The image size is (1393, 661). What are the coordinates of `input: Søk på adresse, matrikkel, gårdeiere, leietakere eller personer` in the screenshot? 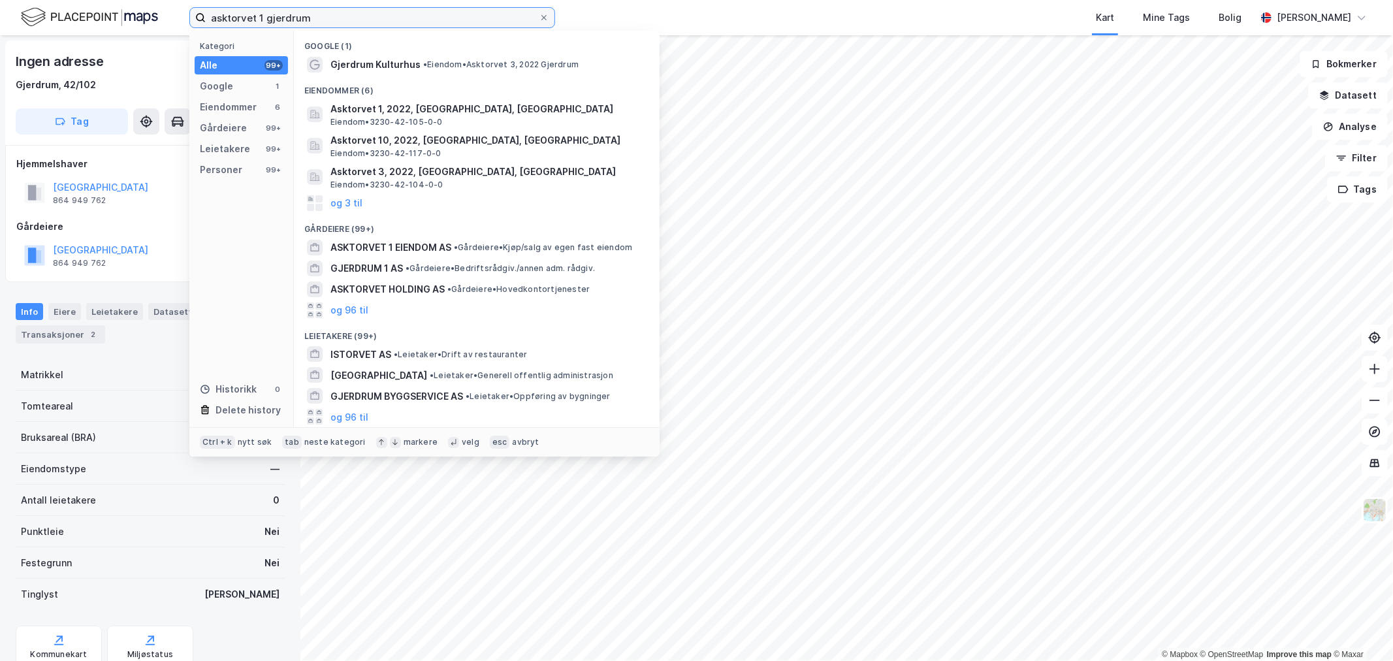 It's located at (372, 18).